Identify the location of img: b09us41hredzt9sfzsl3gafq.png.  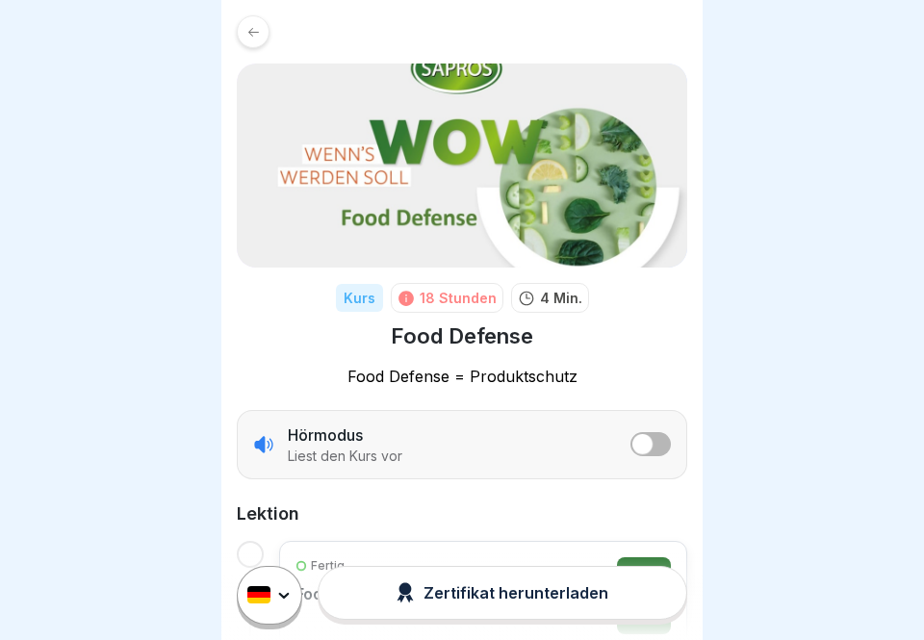
(462, 166).